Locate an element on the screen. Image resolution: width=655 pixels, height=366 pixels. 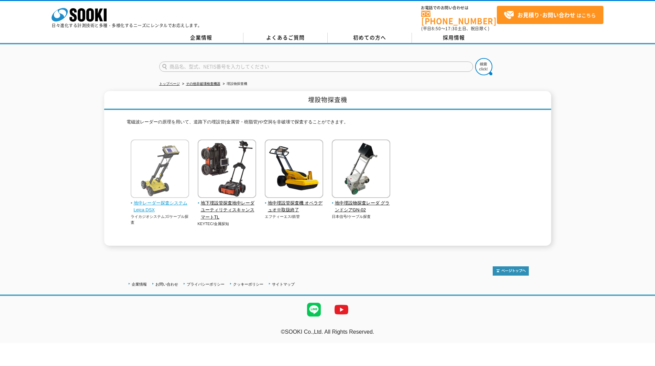
span: 地中埋設物探査レーダ グランドシアGN-02 is located at coordinates (361, 207).